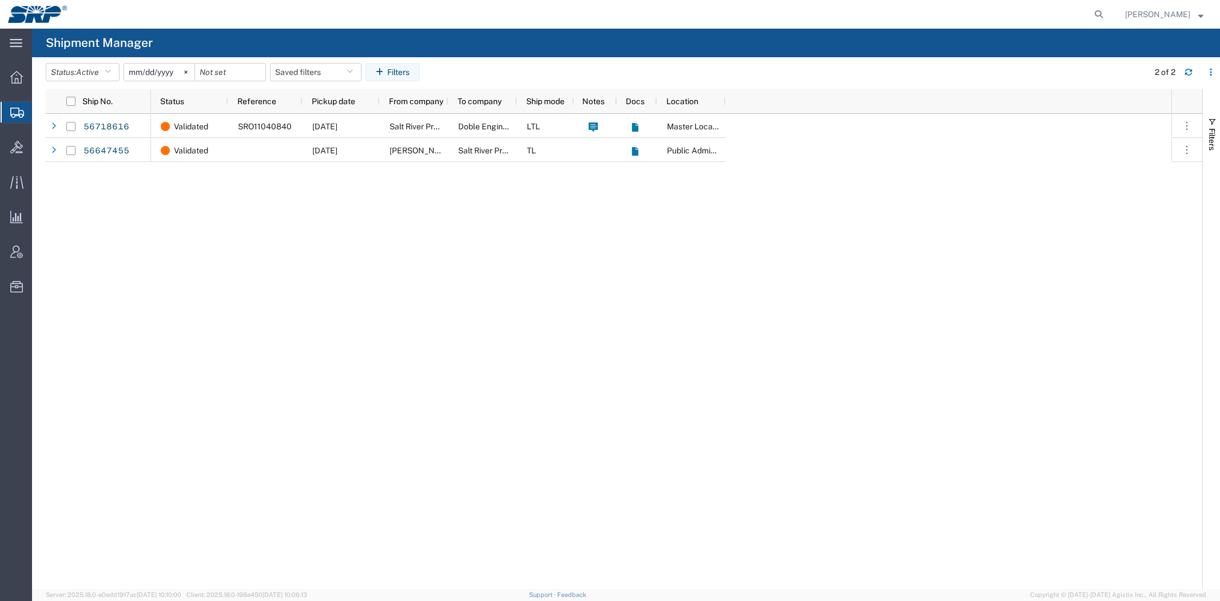 This screenshot has height=601, width=1220. I want to click on span: Filters, so click(1212, 139).